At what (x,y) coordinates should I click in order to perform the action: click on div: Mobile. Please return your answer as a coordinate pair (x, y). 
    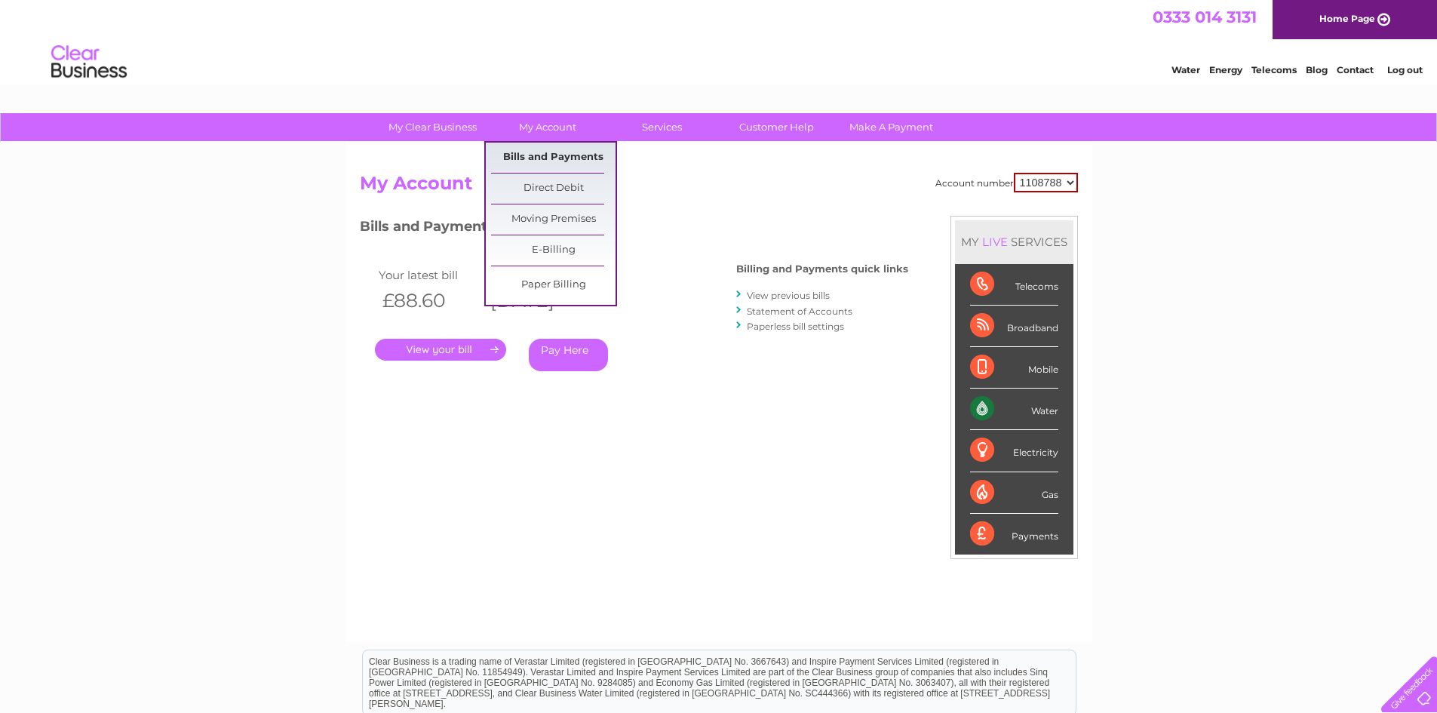
    Looking at the image, I should click on (1014, 367).